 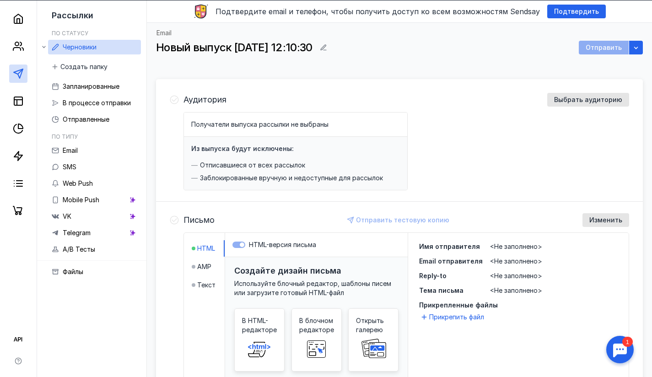 What do you see at coordinates (80, 67) in the screenshot?
I see `button: Создать папку` at bounding box center [80, 67].